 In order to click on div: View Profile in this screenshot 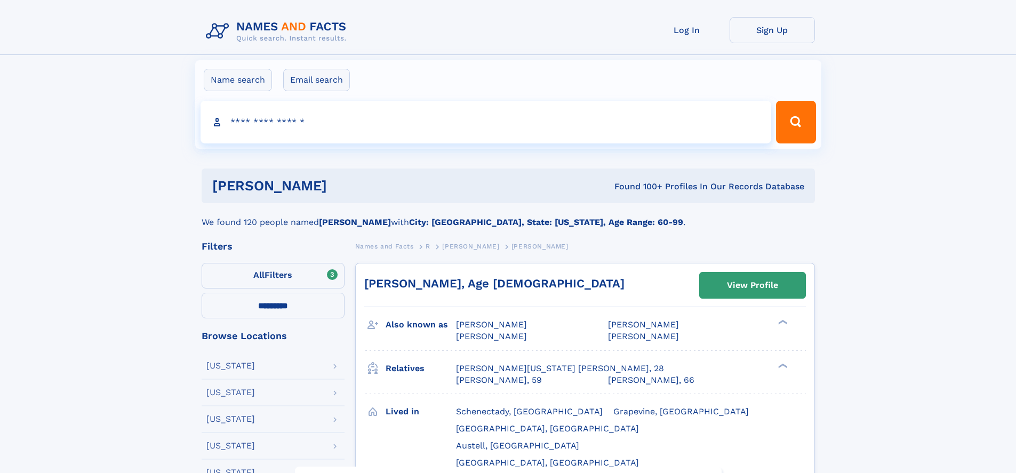, I will do `click(752, 285)`.